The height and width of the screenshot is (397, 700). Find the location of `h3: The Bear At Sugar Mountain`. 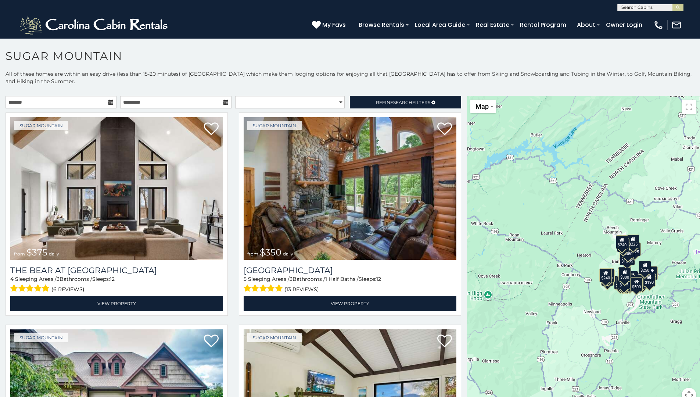

h3: The Bear At Sugar Mountain is located at coordinates (117, 270).